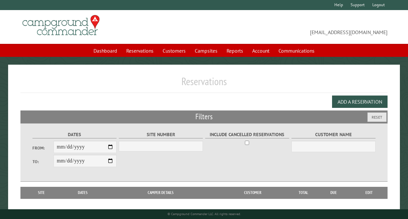 Image resolution: width=408 pixels, height=219 pixels. I want to click on label: Customer Name, so click(333, 134).